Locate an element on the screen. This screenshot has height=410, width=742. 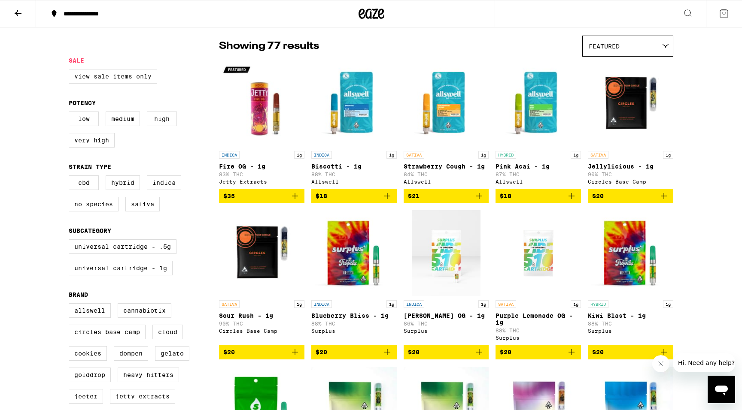
span: Hi. Need any help? is located at coordinates (33, 9).